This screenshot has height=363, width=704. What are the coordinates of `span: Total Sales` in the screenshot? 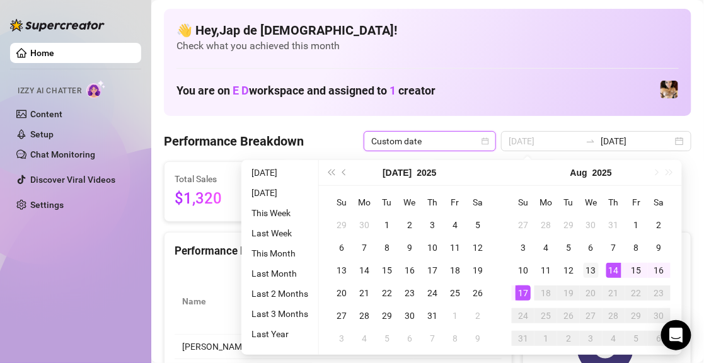 It's located at (226, 179).